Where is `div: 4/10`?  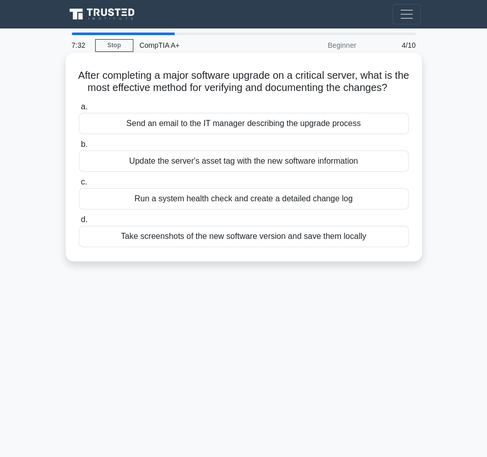
div: 4/10 is located at coordinates (392, 45).